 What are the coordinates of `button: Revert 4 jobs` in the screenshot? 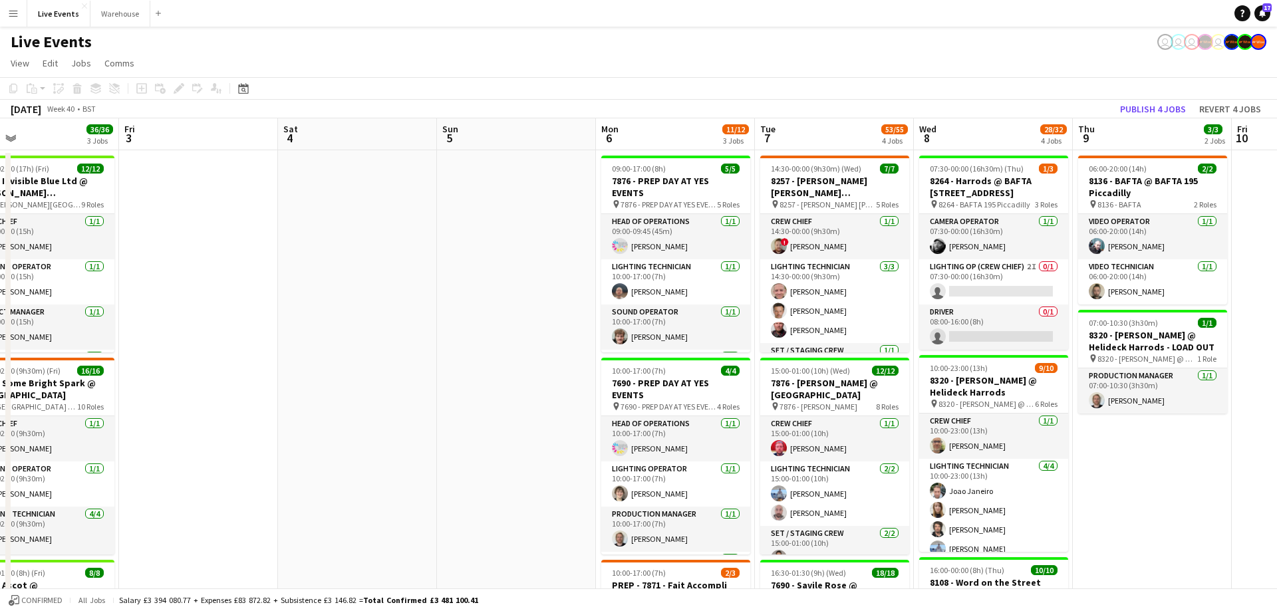 It's located at (1230, 109).